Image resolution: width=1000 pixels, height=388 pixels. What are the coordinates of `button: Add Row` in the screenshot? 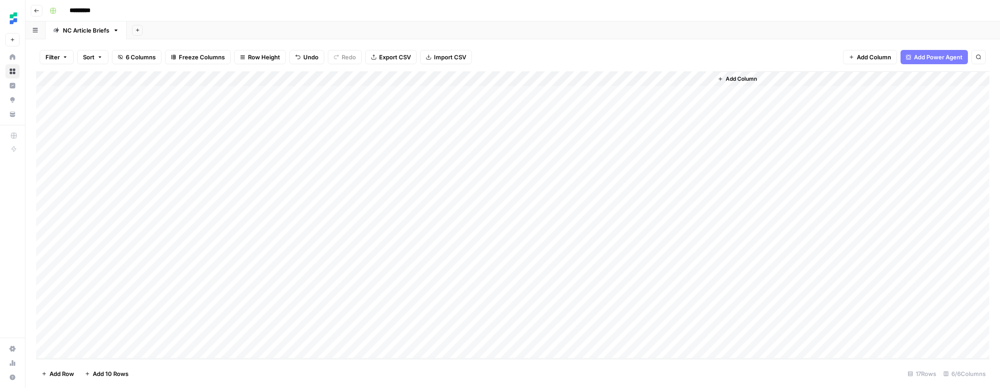 It's located at (58, 374).